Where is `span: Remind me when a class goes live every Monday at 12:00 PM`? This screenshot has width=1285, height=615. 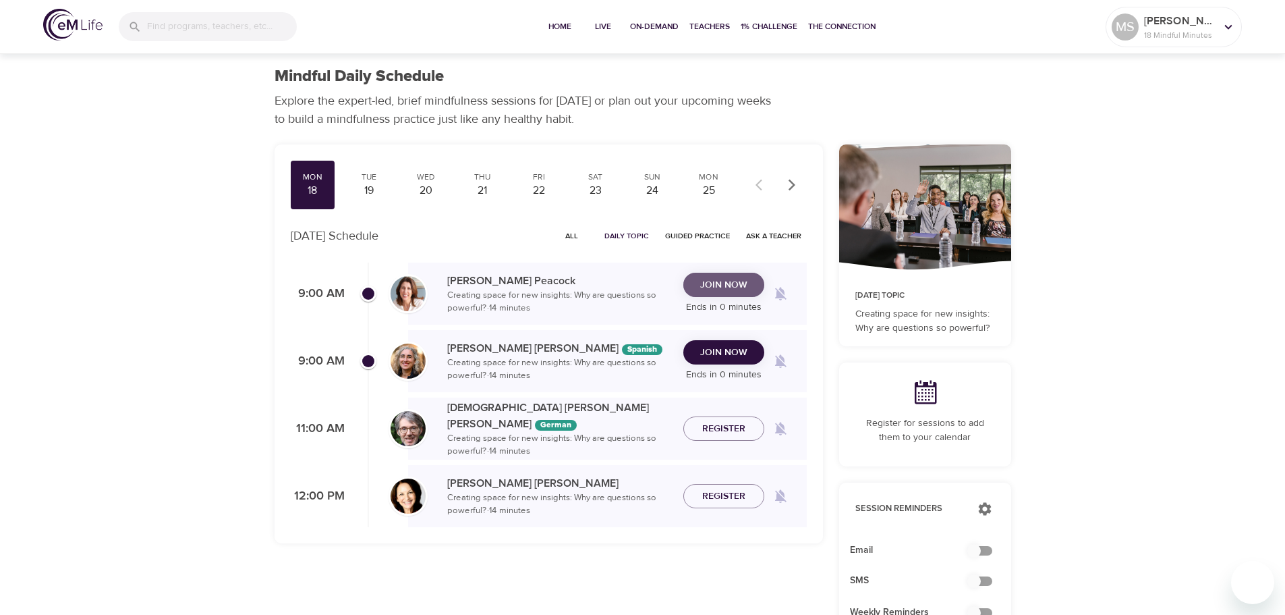 span: Remind me when a class goes live every Monday at 12:00 PM is located at coordinates (781, 496).